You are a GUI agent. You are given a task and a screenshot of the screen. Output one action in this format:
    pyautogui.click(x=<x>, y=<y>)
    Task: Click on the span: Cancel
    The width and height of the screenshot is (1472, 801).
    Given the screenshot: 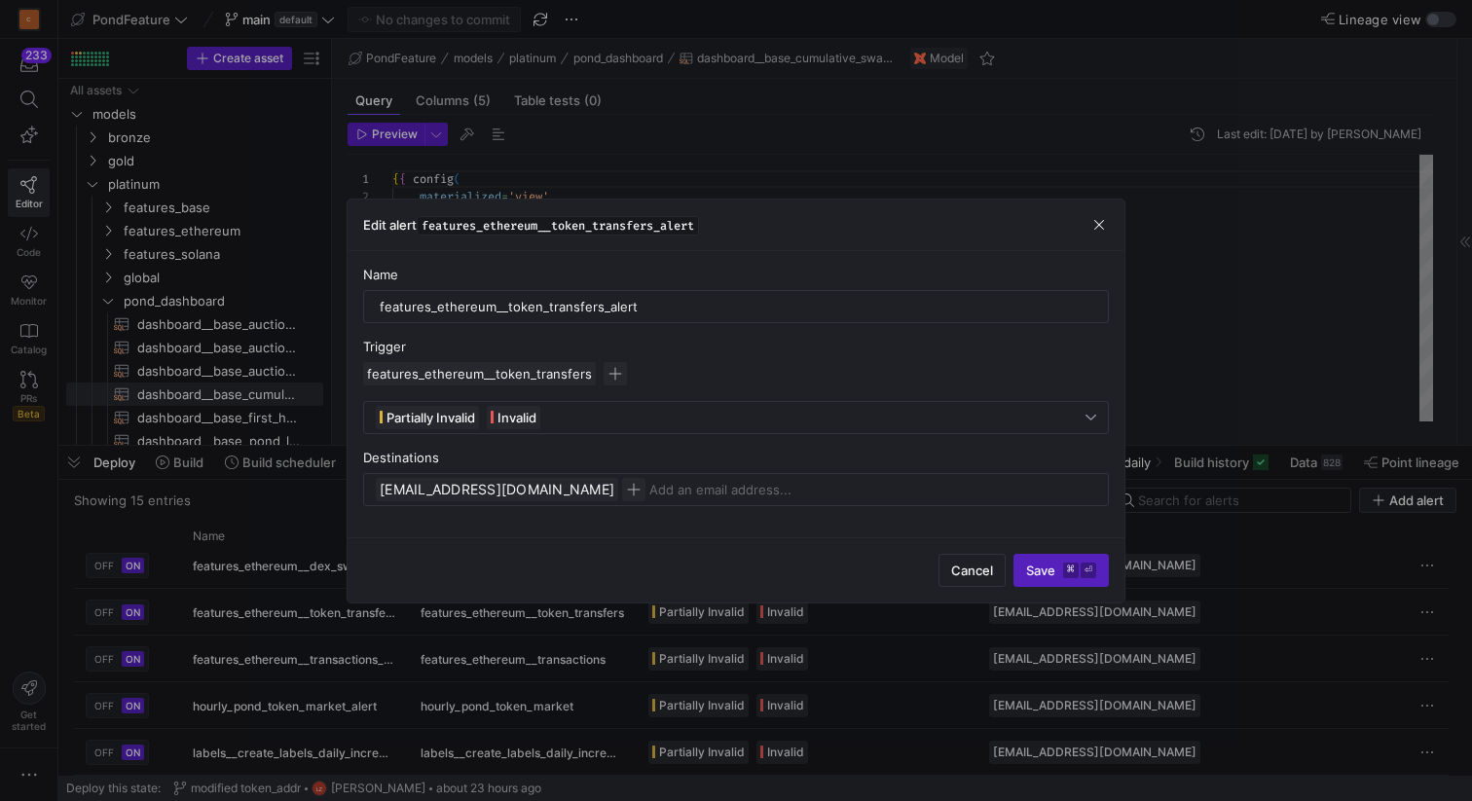 What is the action you would take?
    pyautogui.click(x=971, y=570)
    